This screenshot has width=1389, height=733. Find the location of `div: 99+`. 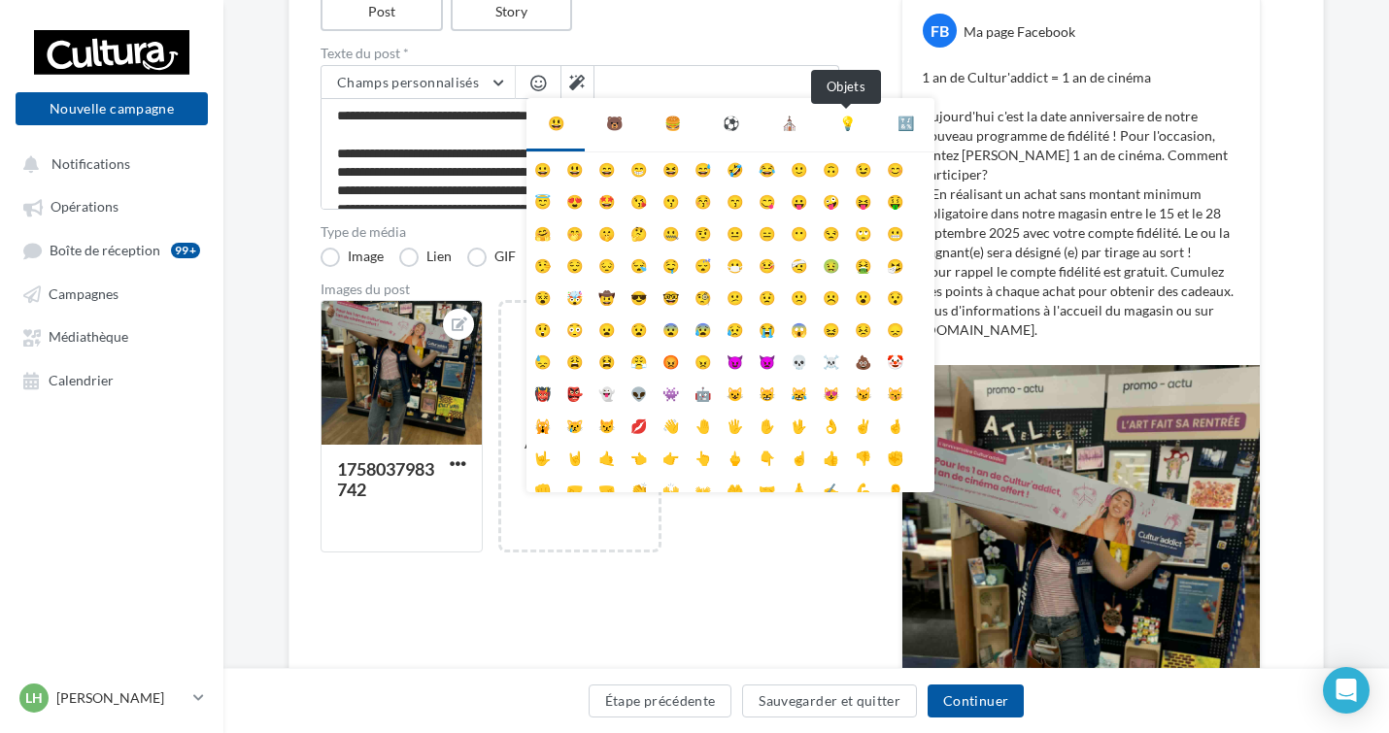

div: 99+ is located at coordinates (186, 251).